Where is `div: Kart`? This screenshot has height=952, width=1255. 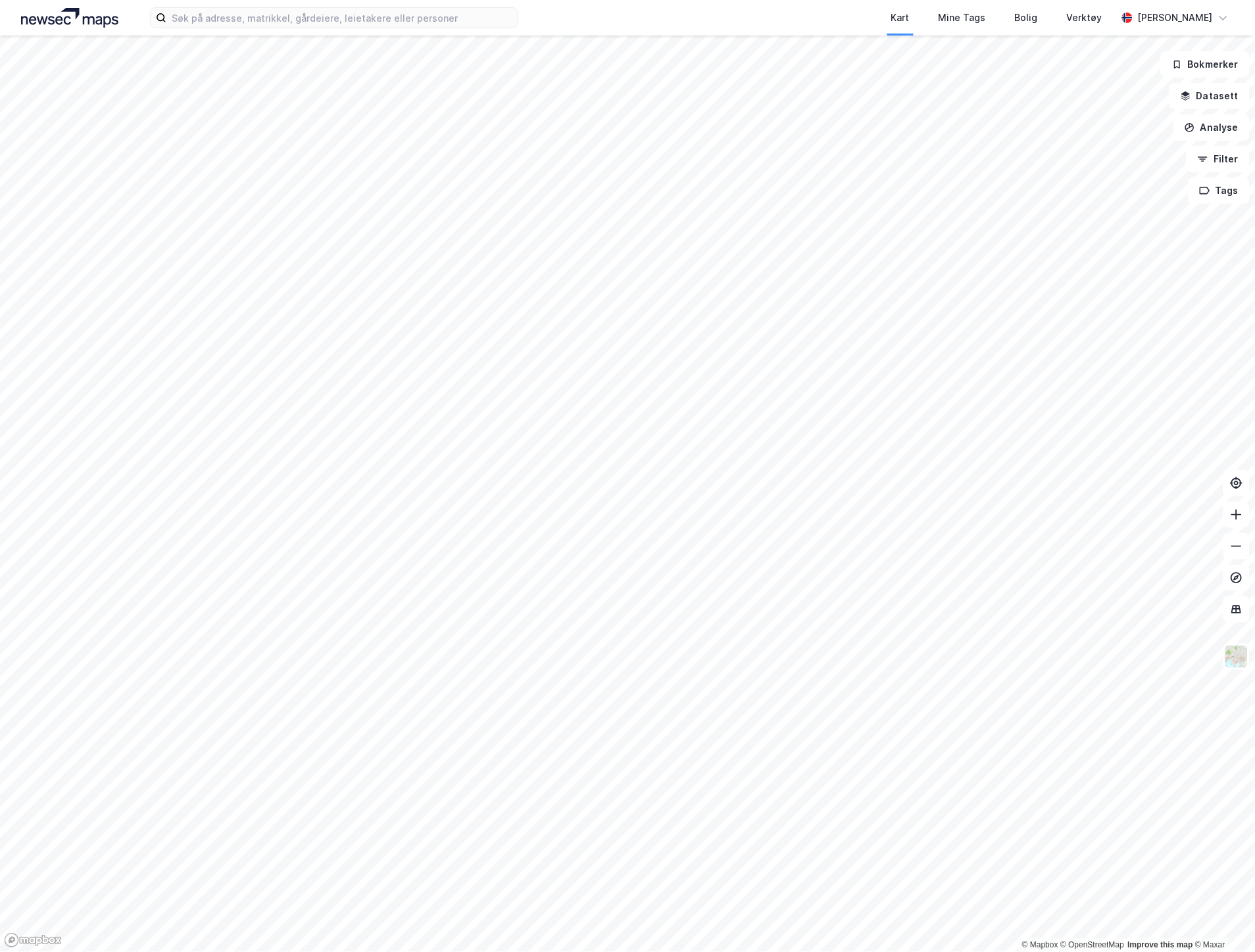
div: Kart is located at coordinates (900, 18).